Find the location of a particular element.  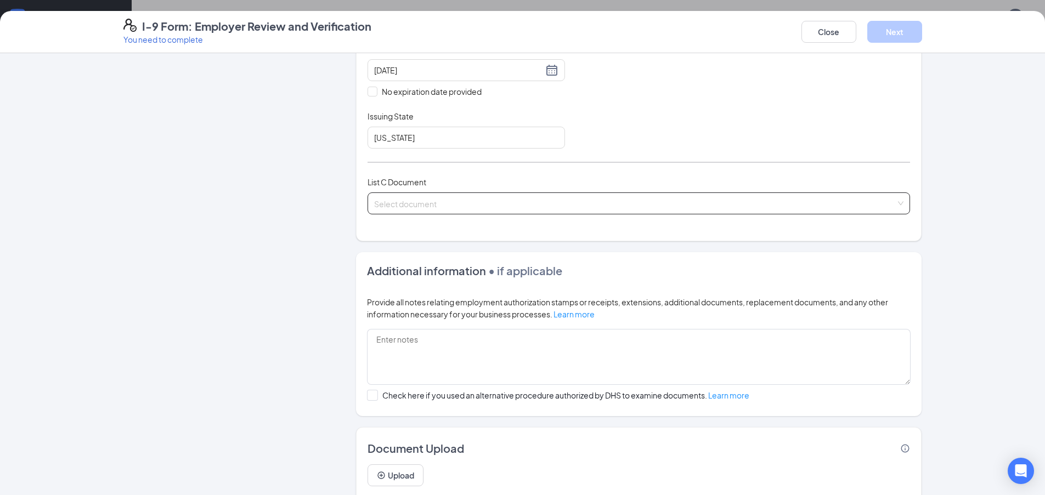

button: UploadPlusCircle is located at coordinates (396, 476).